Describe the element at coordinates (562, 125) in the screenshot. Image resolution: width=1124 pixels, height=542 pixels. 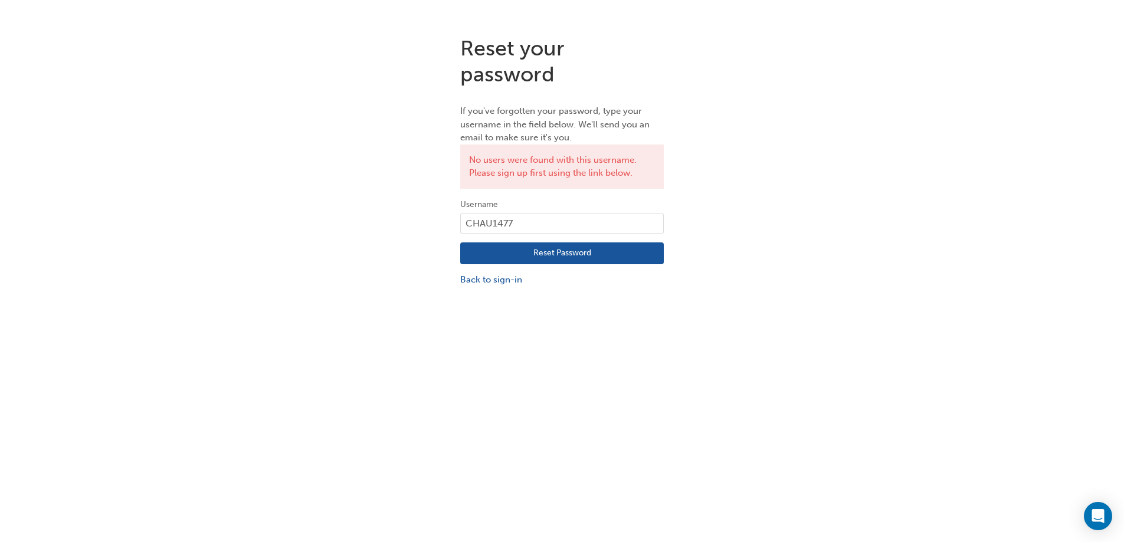
I see `p: If you've forgotten your password, type your username in the field below. We'll send you an email...` at that location.